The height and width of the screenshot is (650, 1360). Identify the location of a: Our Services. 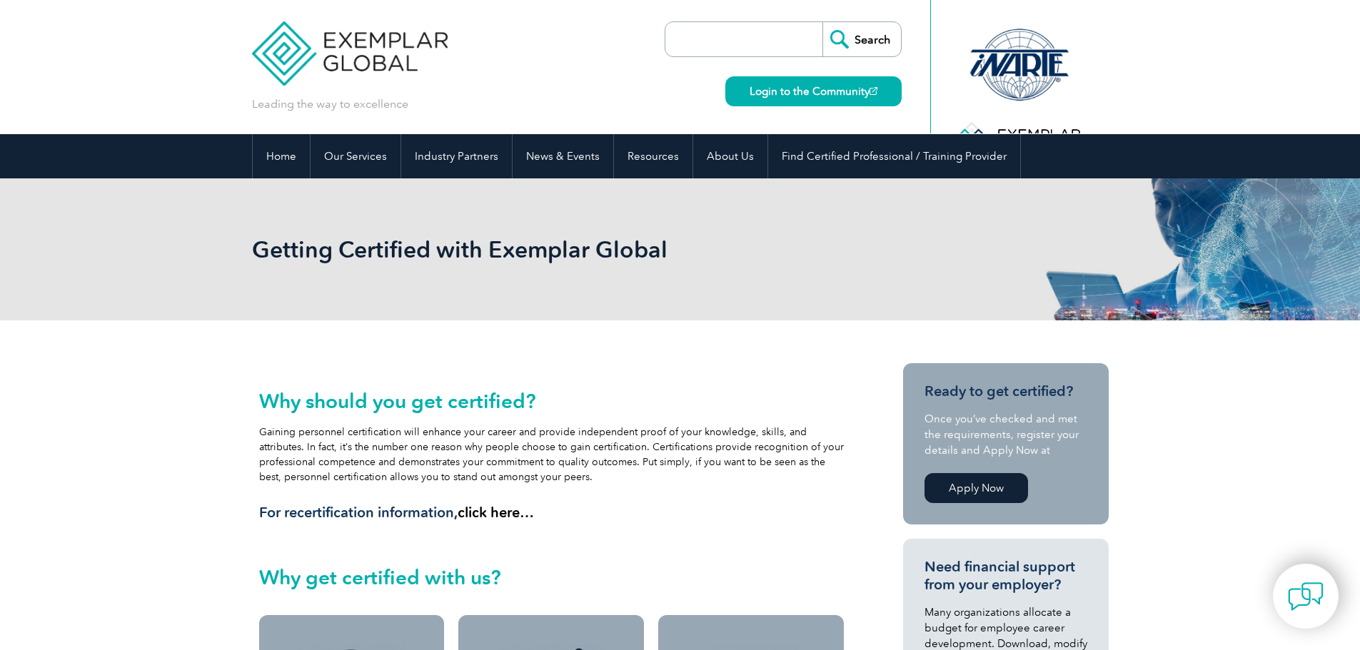
(356, 156).